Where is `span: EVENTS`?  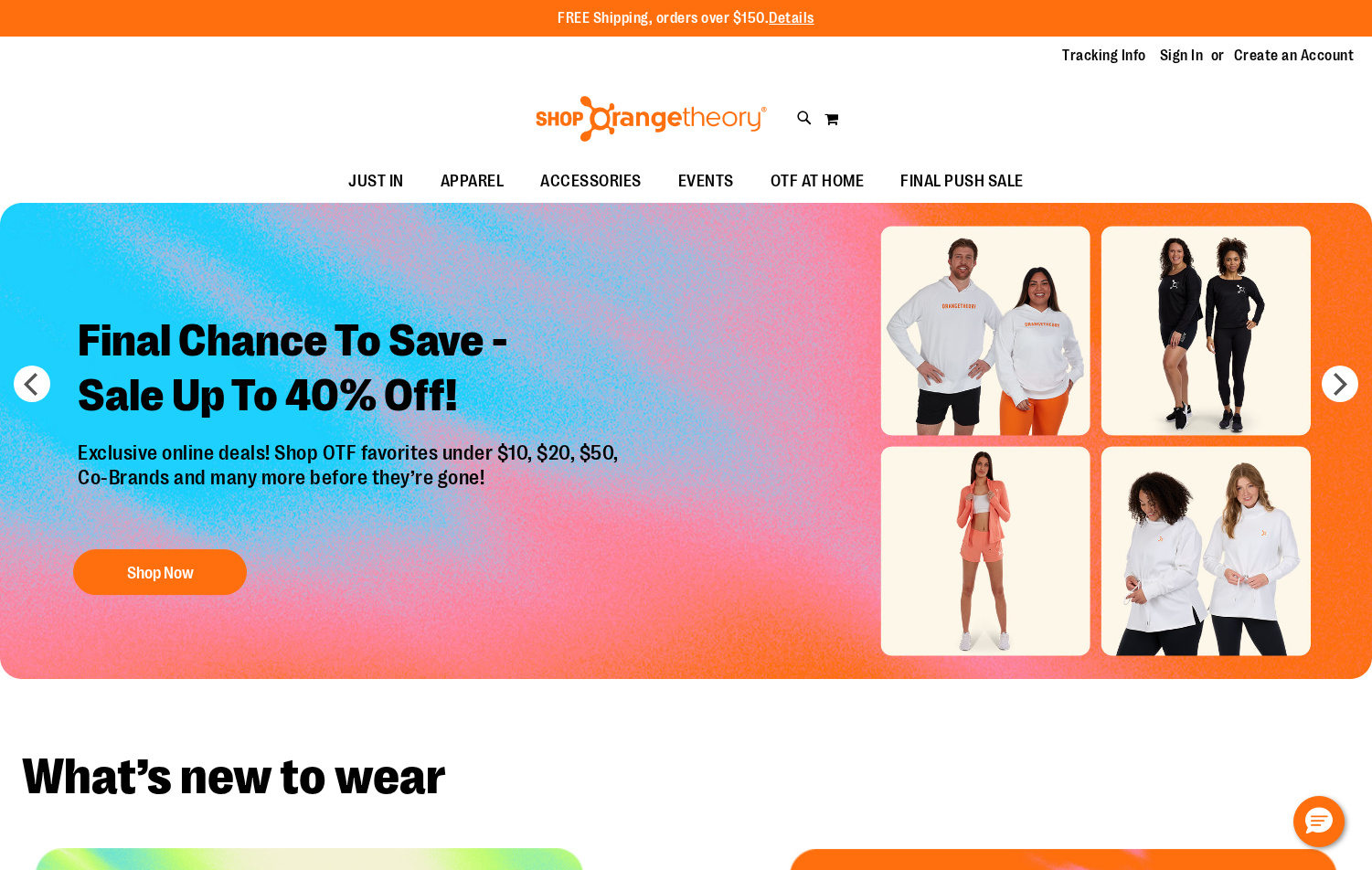 span: EVENTS is located at coordinates (706, 181).